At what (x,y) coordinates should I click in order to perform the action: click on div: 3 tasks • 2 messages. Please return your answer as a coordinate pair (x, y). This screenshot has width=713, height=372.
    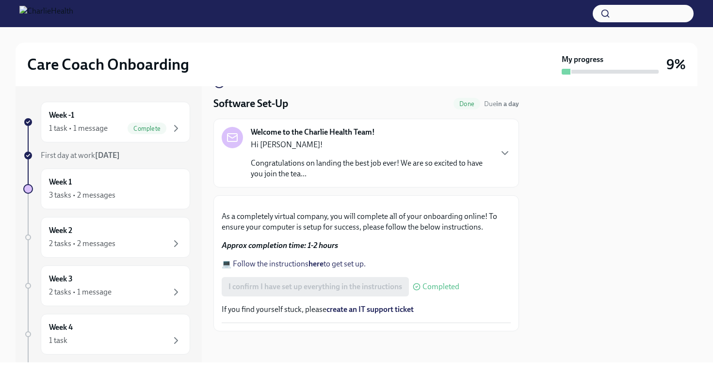
    Looking at the image, I should click on (82, 195).